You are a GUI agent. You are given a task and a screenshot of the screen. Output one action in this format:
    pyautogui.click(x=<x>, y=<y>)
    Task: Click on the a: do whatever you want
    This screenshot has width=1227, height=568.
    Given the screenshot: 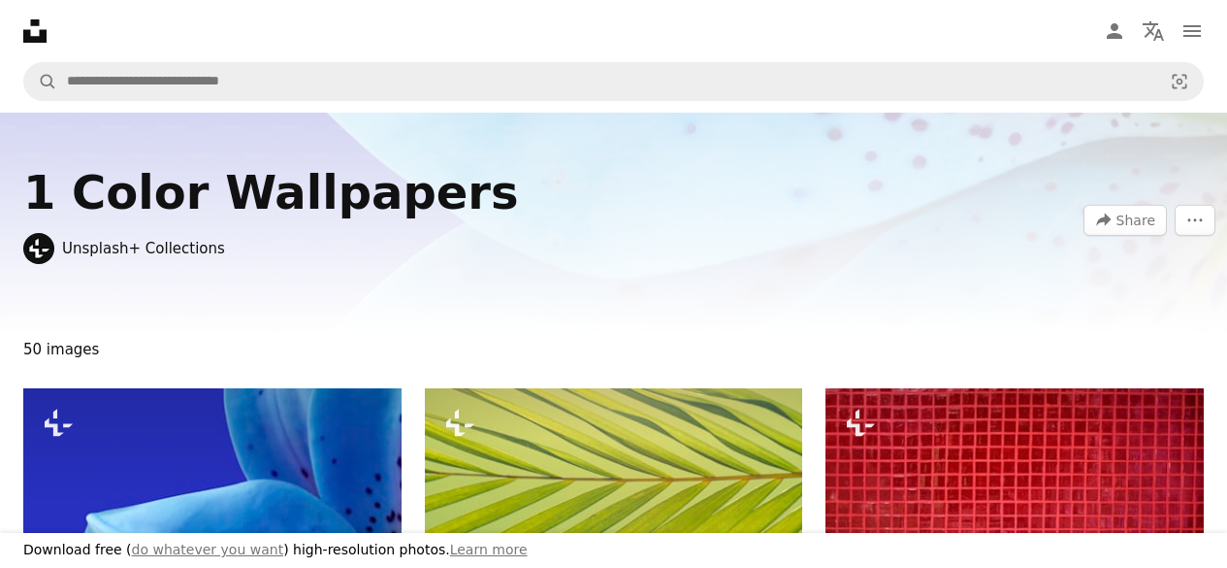 What is the action you would take?
    pyautogui.click(x=208, y=549)
    